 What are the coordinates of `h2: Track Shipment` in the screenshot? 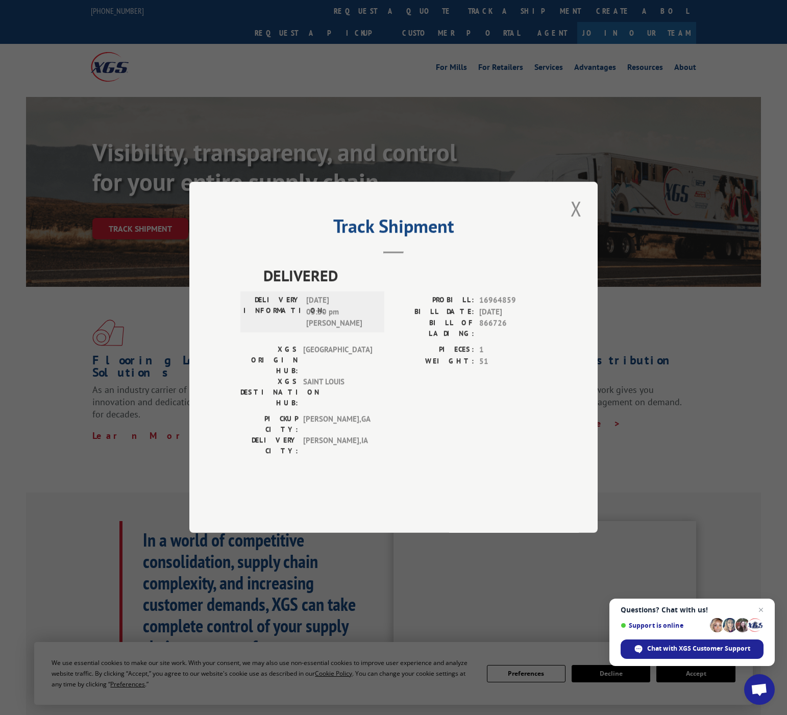 It's located at (394, 229).